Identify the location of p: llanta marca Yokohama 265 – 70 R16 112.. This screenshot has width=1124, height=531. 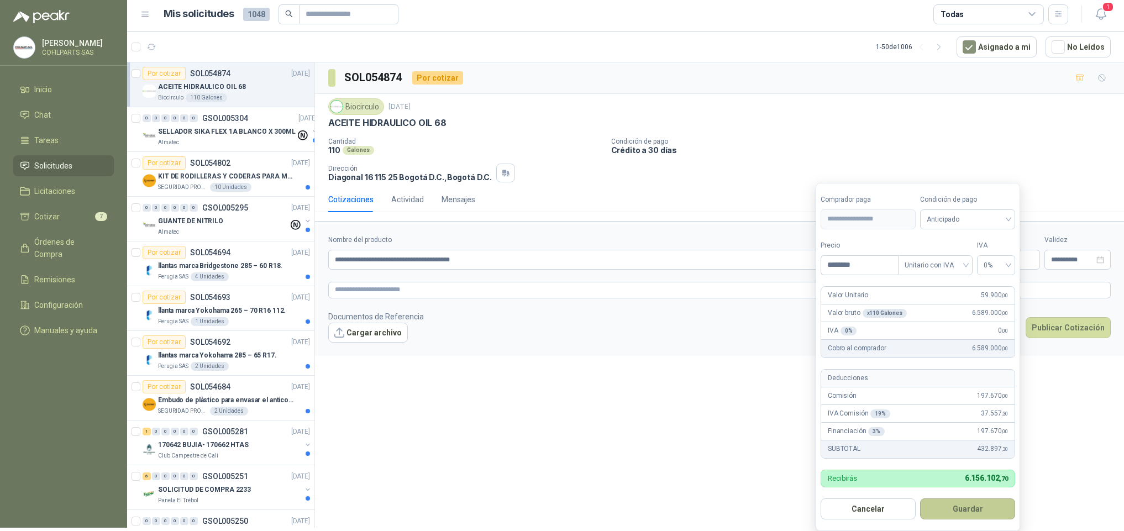
(222, 311).